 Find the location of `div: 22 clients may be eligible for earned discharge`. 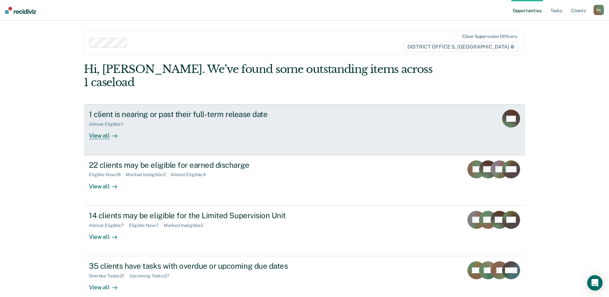

div: 22 clients may be eligible for earned discharge is located at coordinates (202, 165).